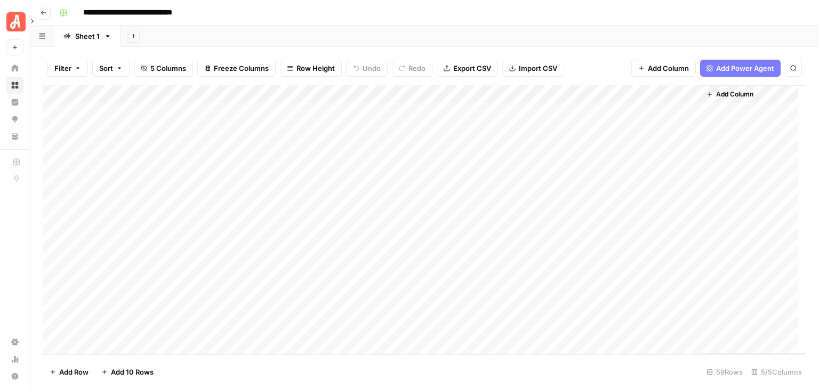 Image resolution: width=819 pixels, height=389 pixels. What do you see at coordinates (15, 342) in the screenshot?
I see `a: Settings` at bounding box center [15, 342].